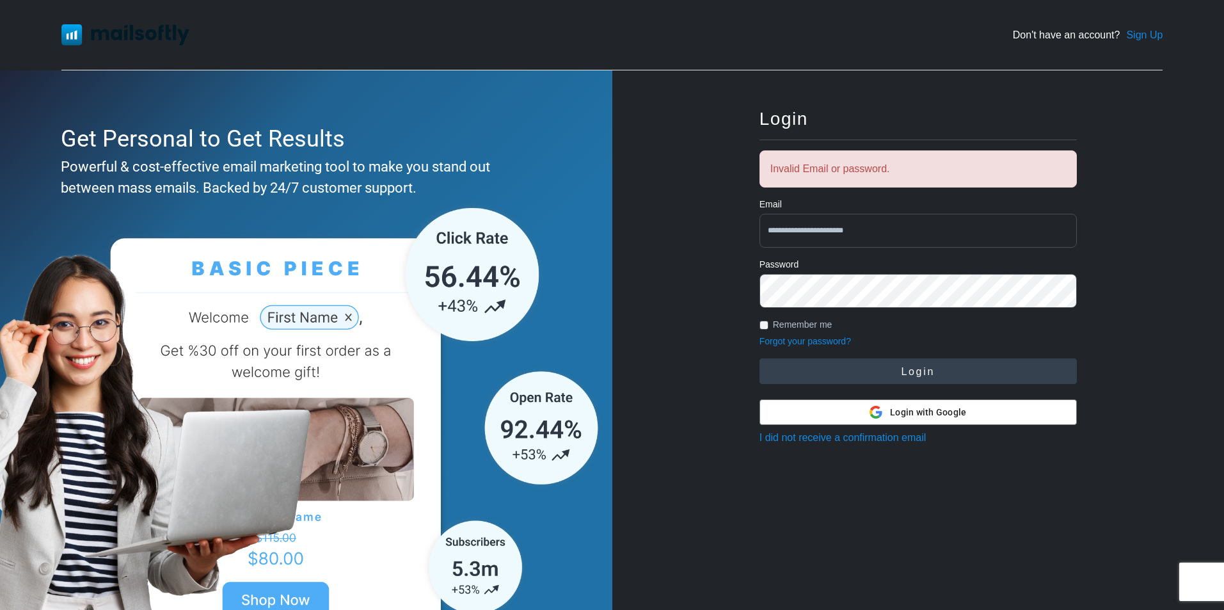  I want to click on button: Login with Google, so click(919, 412).